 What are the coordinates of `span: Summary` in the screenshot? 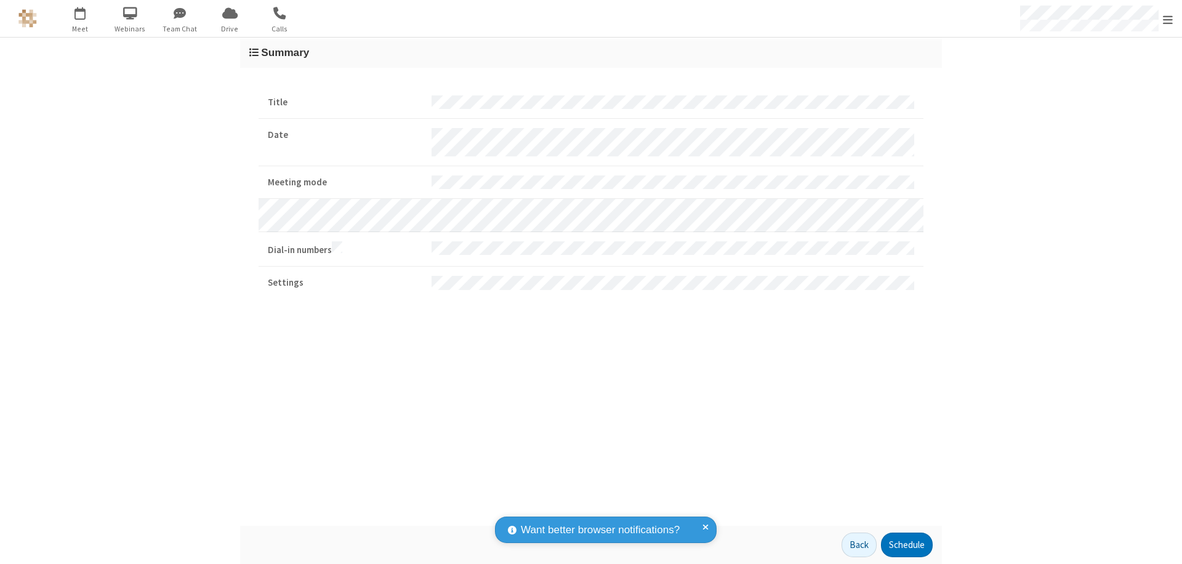 It's located at (285, 52).